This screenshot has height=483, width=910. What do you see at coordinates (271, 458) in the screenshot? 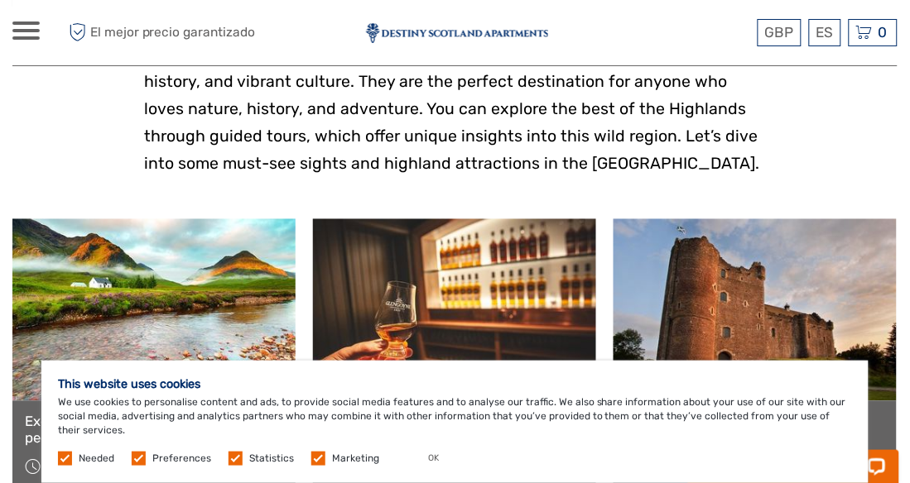
I see `label: Statistics` at bounding box center [271, 458].